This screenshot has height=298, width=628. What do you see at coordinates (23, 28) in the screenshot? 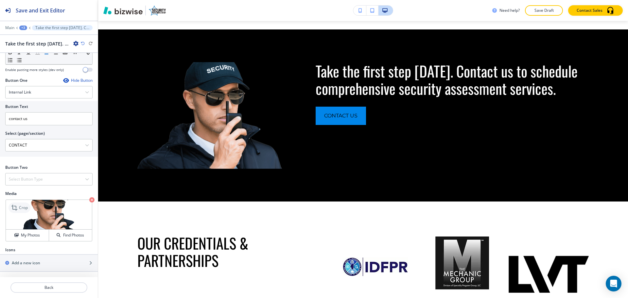
I see `div: +3` at bounding box center [23, 28].